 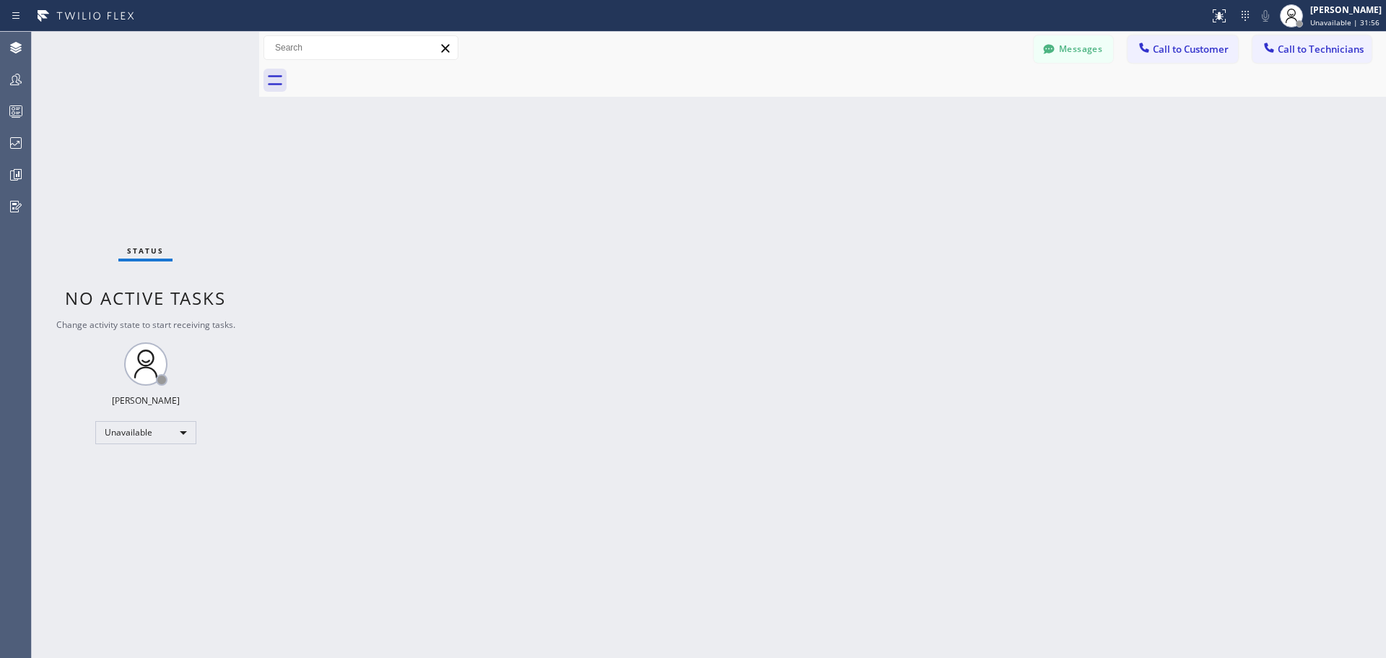 I want to click on button: Mute, so click(x=1266, y=16).